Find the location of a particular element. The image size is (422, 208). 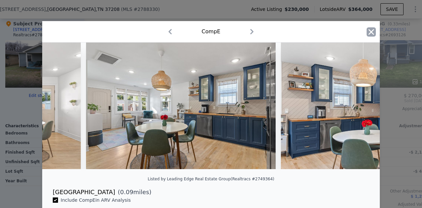

span: ( miles) is located at coordinates (133, 192).